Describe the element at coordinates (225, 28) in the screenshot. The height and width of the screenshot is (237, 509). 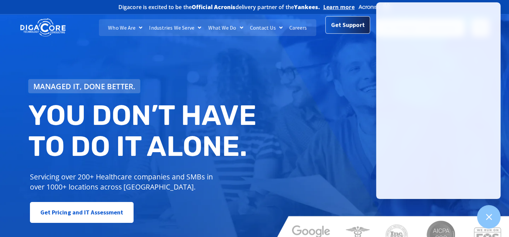
I see `a: What We Do` at that location.